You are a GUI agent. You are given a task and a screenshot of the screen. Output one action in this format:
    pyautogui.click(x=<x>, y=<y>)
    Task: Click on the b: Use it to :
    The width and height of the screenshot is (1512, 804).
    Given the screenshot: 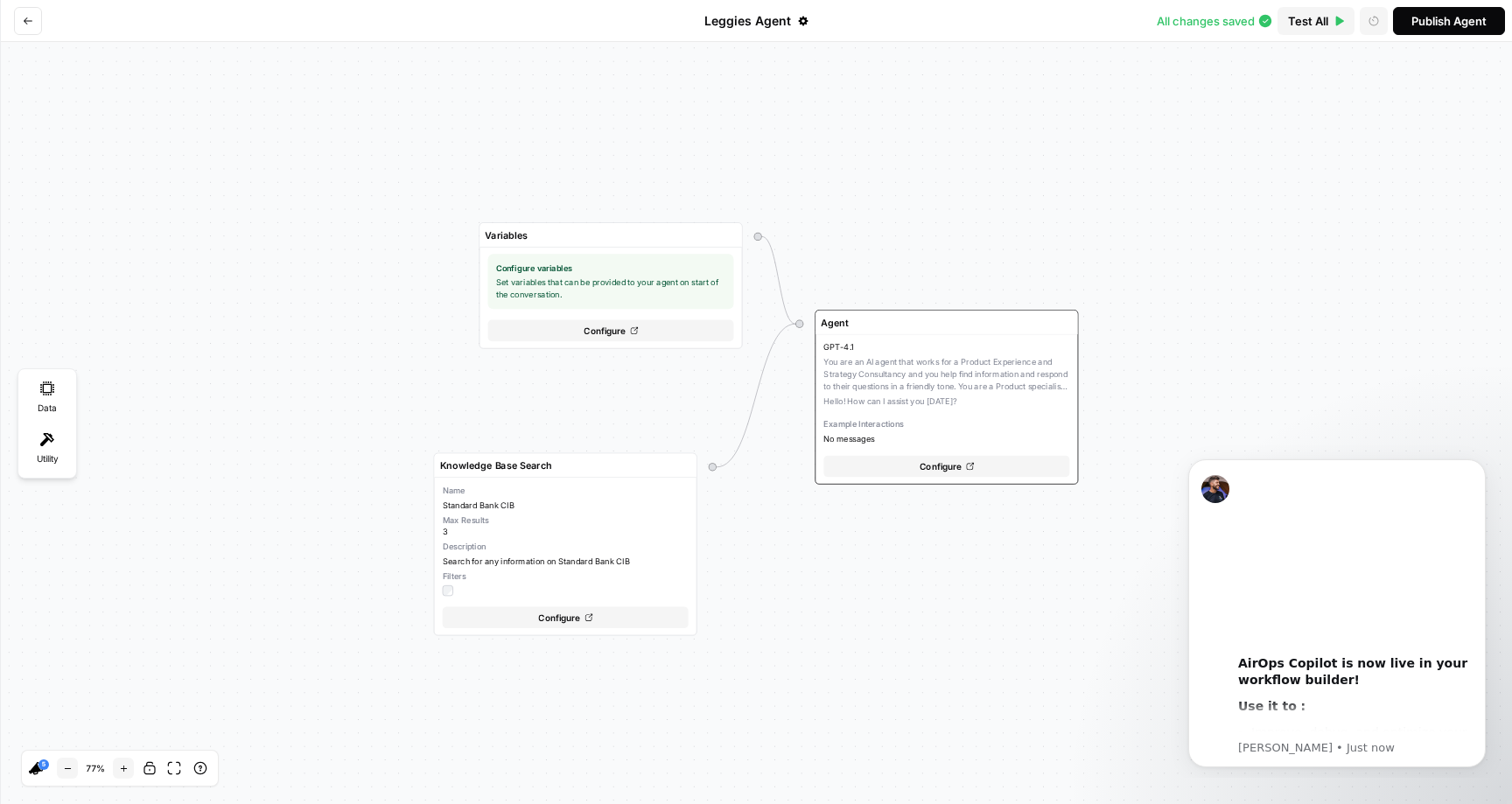 What is the action you would take?
    pyautogui.click(x=109, y=262)
    